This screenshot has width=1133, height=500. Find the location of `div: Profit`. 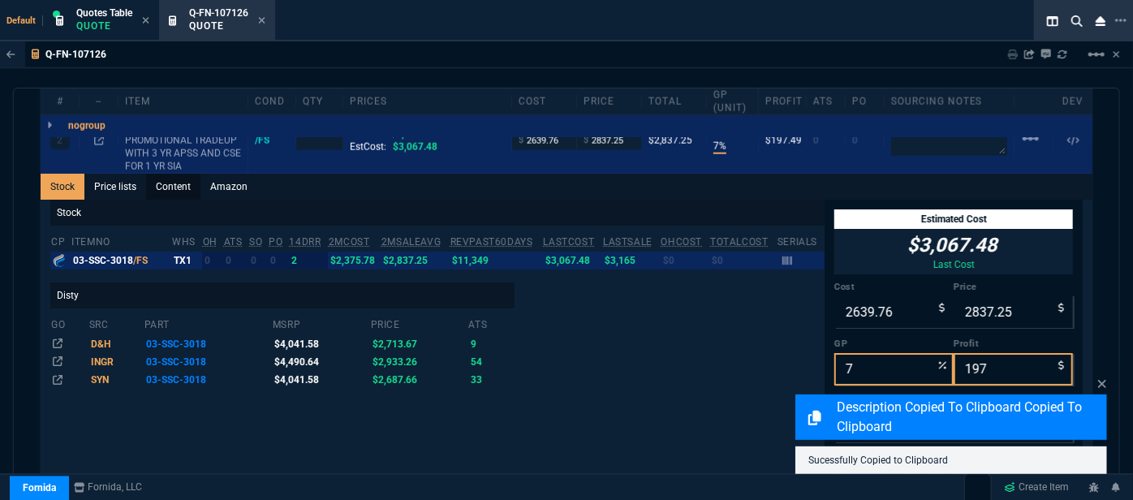

div: Profit is located at coordinates (783, 101).